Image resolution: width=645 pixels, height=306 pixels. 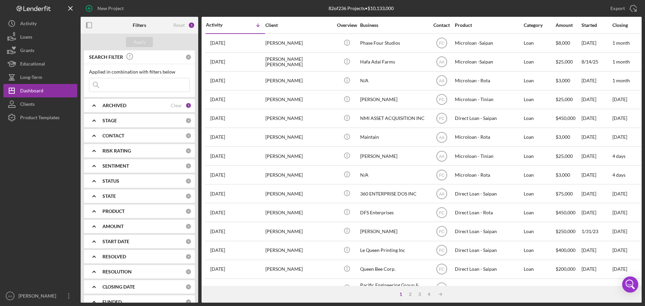 I want to click on div: 1/31/23, so click(x=597, y=231).